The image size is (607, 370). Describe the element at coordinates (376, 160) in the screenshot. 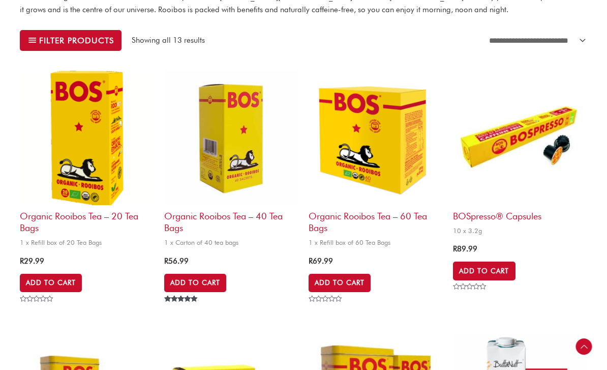

I see `a: Organic Rooibos Tea – 60 Tea Bags1 x Refill box of 60 Tea Bags` at that location.